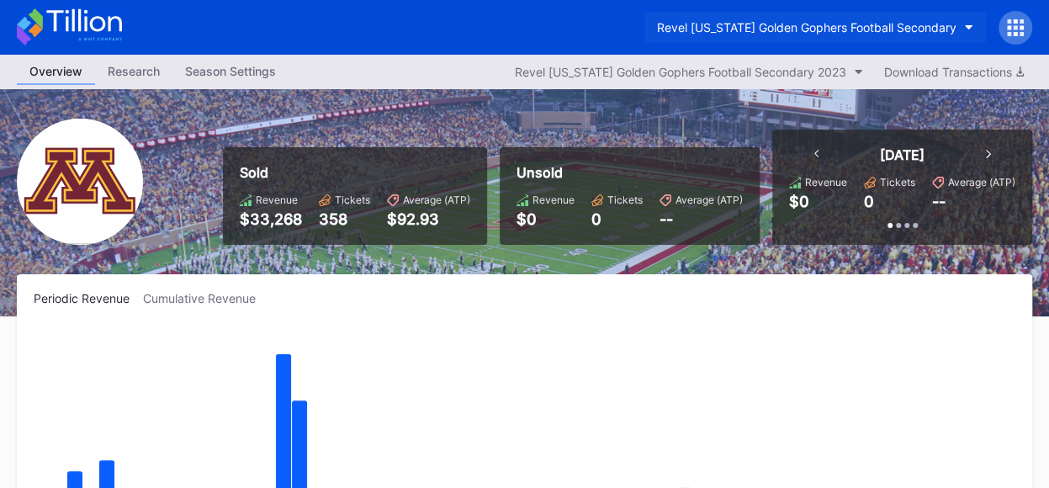 The image size is (1049, 488). What do you see at coordinates (428, 219) in the screenshot?
I see `div: $92.93` at bounding box center [428, 219].